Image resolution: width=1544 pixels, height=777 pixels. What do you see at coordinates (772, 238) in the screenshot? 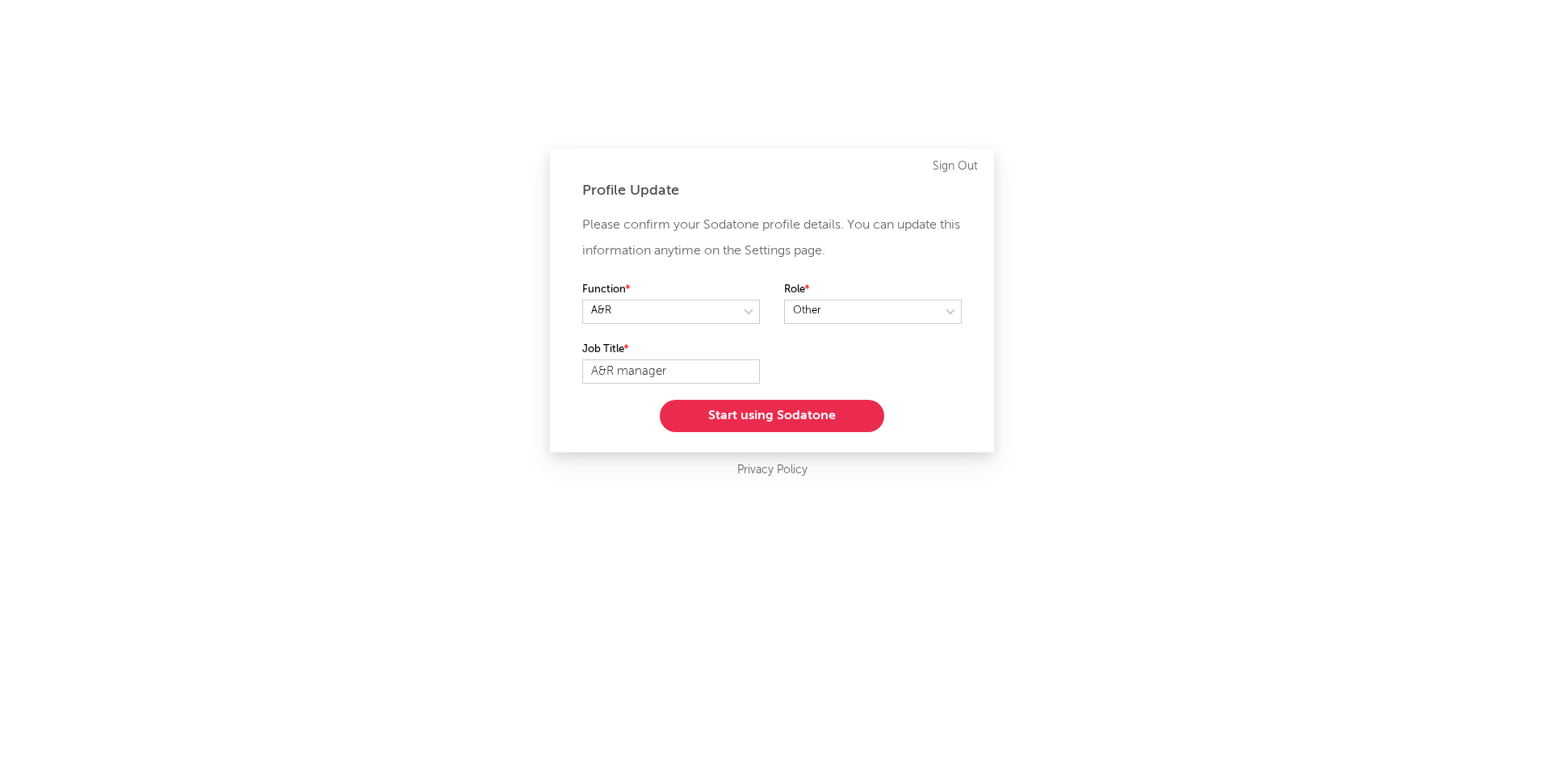
I see `p: Please confirm your Sodatone profile details. You can update this information anytime on the Sett...` at bounding box center [772, 238].